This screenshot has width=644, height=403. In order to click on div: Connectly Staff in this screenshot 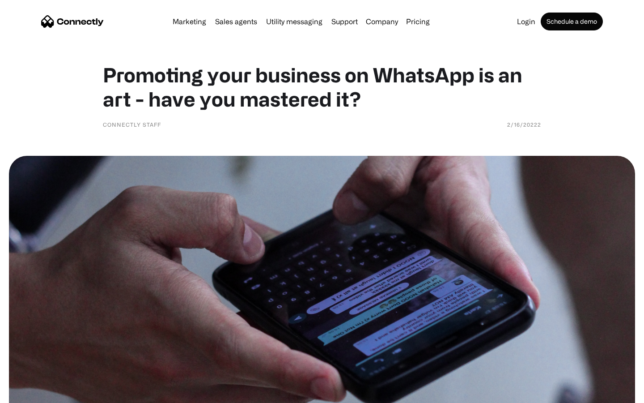, I will do `click(132, 124)`.